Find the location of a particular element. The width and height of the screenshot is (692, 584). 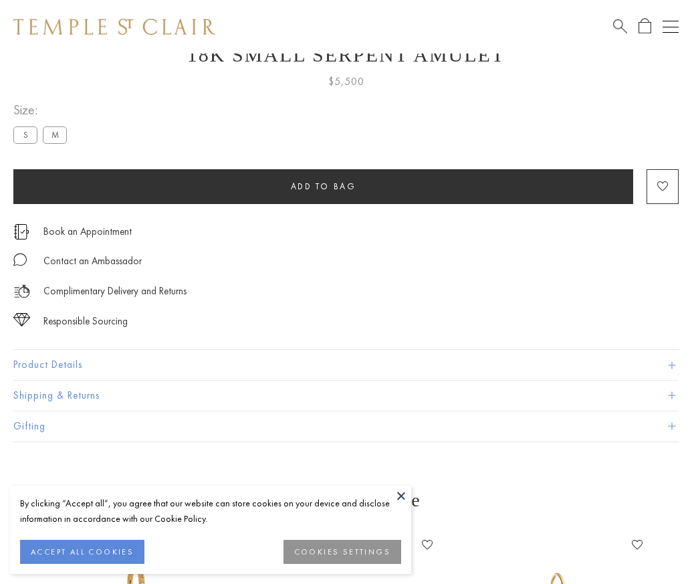

p: Complimentary Delivery and Returns is located at coordinates (115, 291).